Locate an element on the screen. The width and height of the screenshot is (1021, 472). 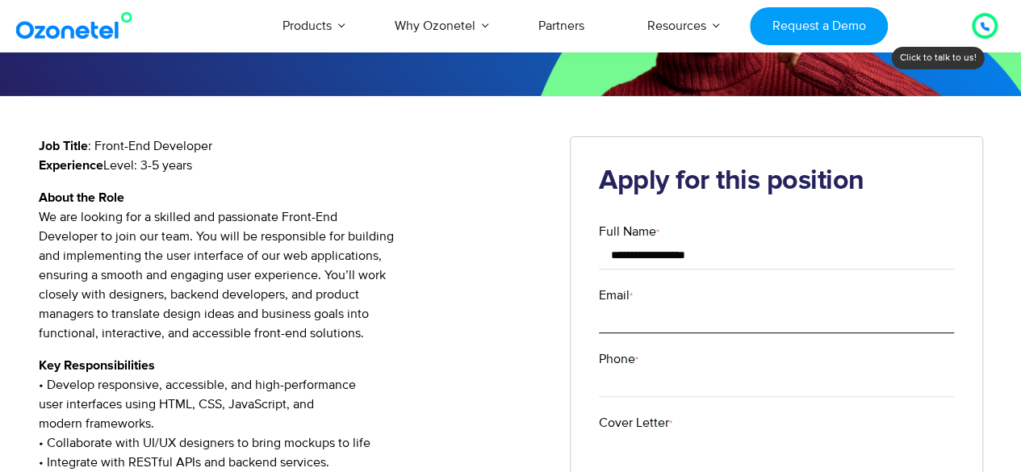
h2: Apply for this position is located at coordinates (776, 182).